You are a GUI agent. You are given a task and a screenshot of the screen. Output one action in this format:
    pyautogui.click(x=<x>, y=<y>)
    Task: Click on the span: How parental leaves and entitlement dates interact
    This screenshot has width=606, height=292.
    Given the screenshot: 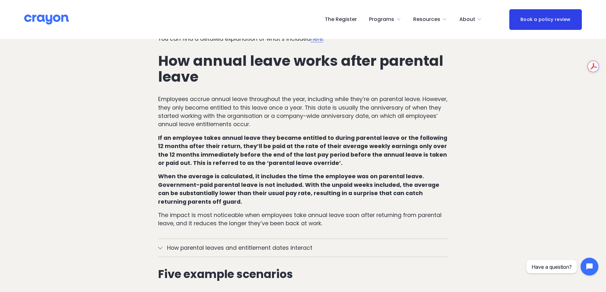 What is the action you would take?
    pyautogui.click(x=305, y=248)
    